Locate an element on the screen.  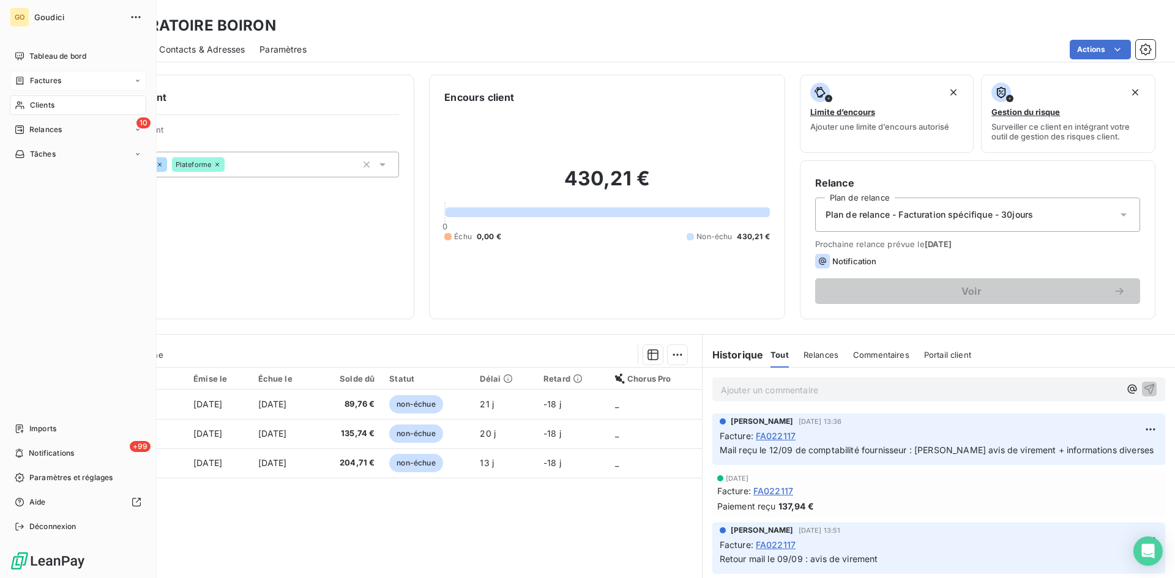
span: Aide is located at coordinates (37, 503).